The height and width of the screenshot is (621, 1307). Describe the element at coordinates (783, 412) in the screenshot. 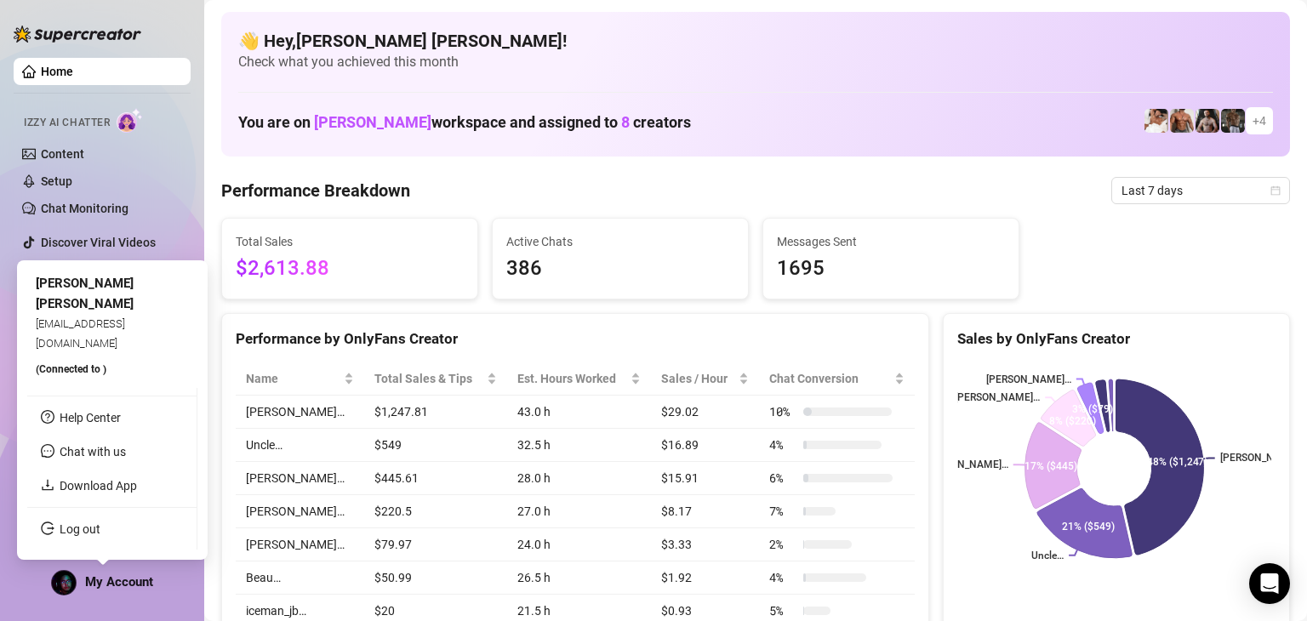

I see `span: 10 %` at that location.